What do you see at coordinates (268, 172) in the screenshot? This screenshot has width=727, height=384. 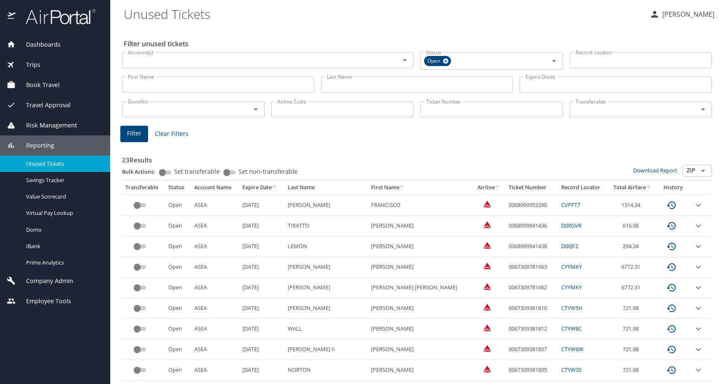 I see `span: Set non-transferable` at bounding box center [268, 172].